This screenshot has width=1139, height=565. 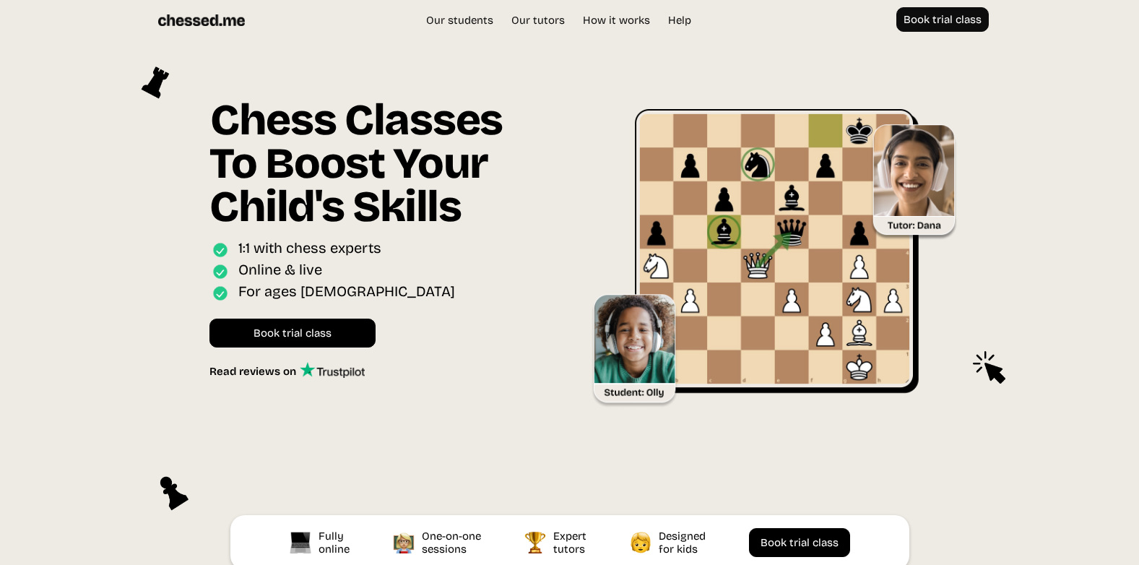 What do you see at coordinates (453, 542) in the screenshot?
I see `div: One-on-one sessions` at bounding box center [453, 542].